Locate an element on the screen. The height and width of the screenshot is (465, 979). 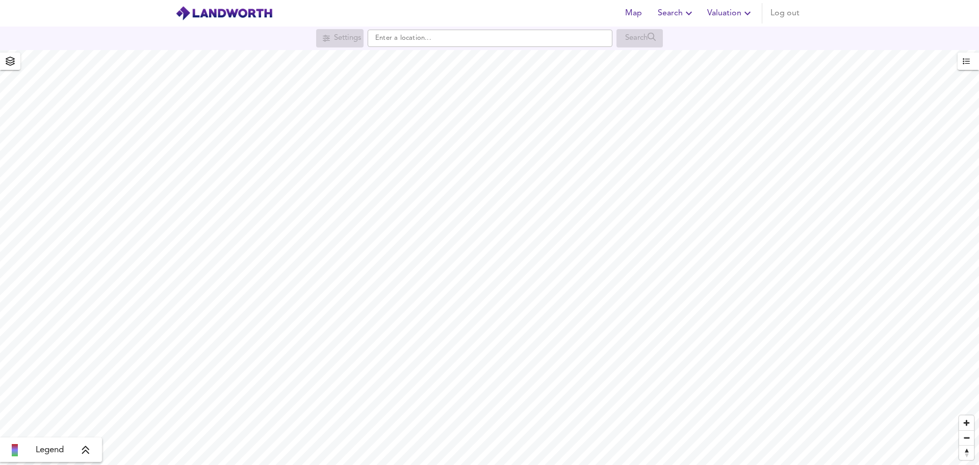
span: Search is located at coordinates (676, 13).